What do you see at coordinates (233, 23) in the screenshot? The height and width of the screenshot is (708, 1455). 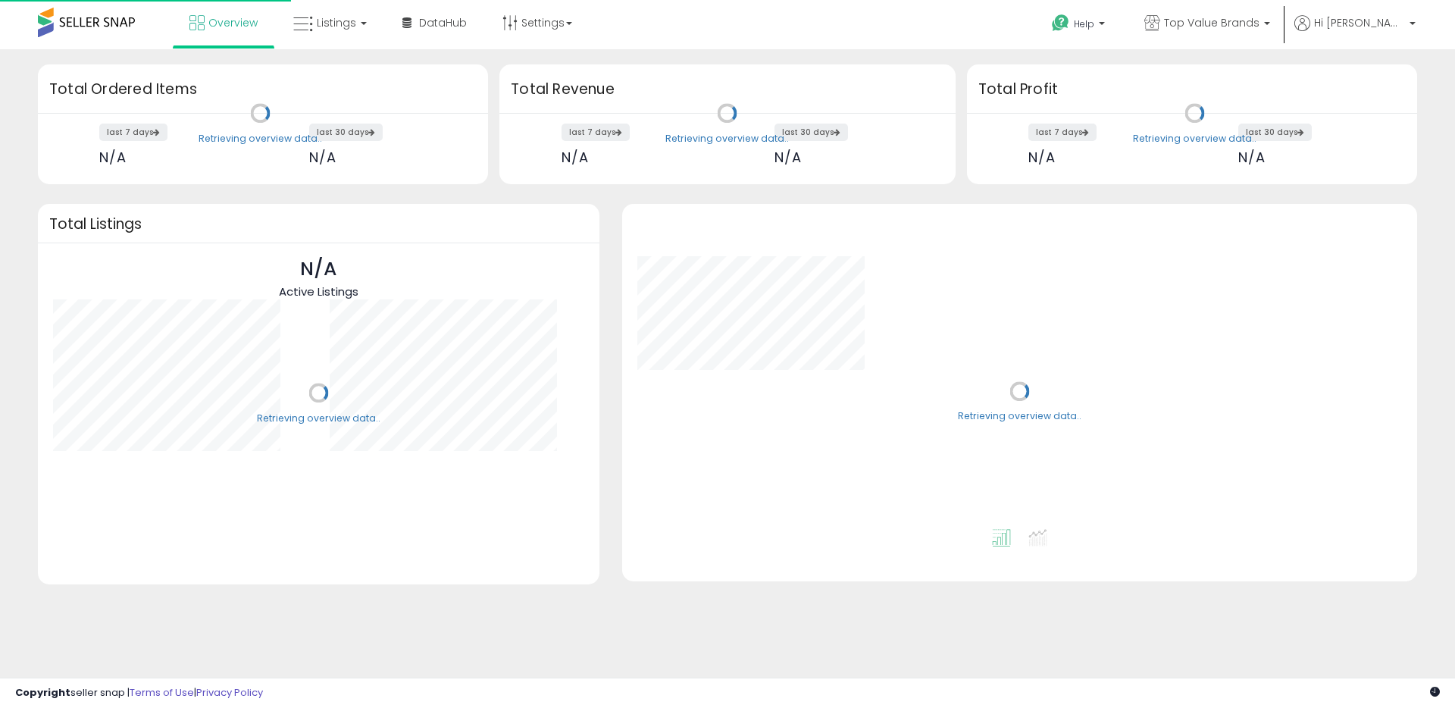 I see `span: Overview` at bounding box center [233, 23].